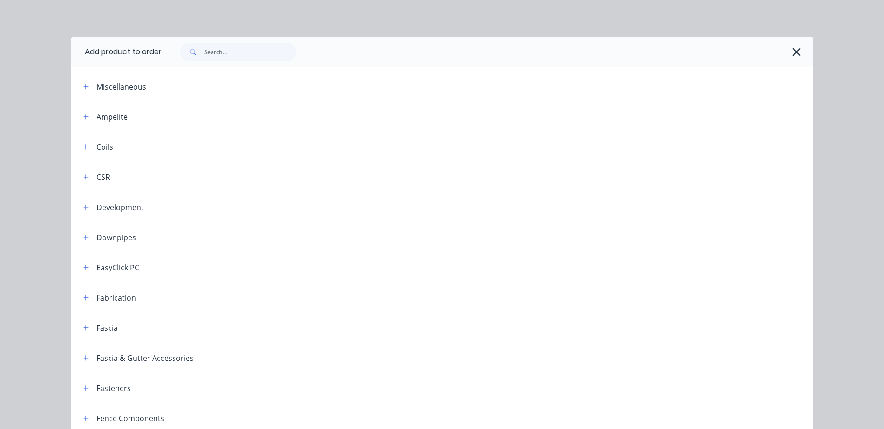 This screenshot has height=429, width=884. I want to click on div: Fence Components, so click(130, 419).